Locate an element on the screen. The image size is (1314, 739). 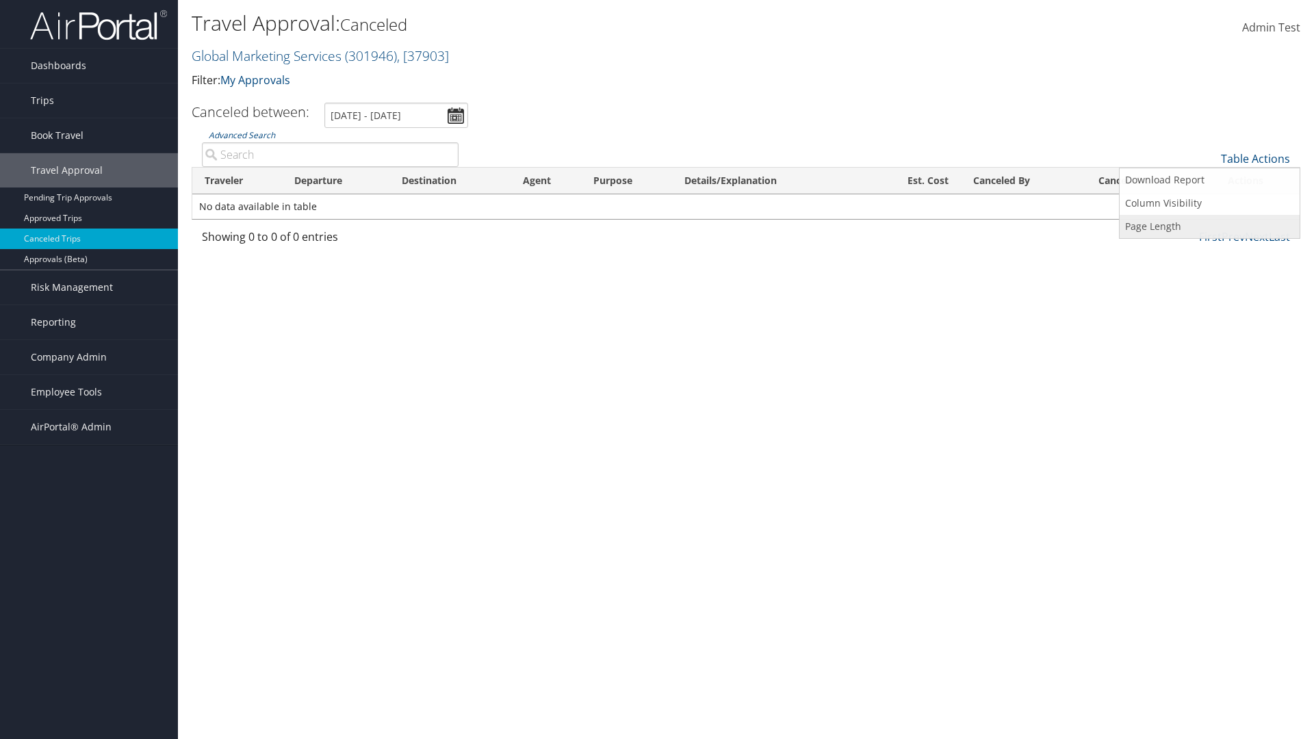
a: Download Report is located at coordinates (1209, 180).